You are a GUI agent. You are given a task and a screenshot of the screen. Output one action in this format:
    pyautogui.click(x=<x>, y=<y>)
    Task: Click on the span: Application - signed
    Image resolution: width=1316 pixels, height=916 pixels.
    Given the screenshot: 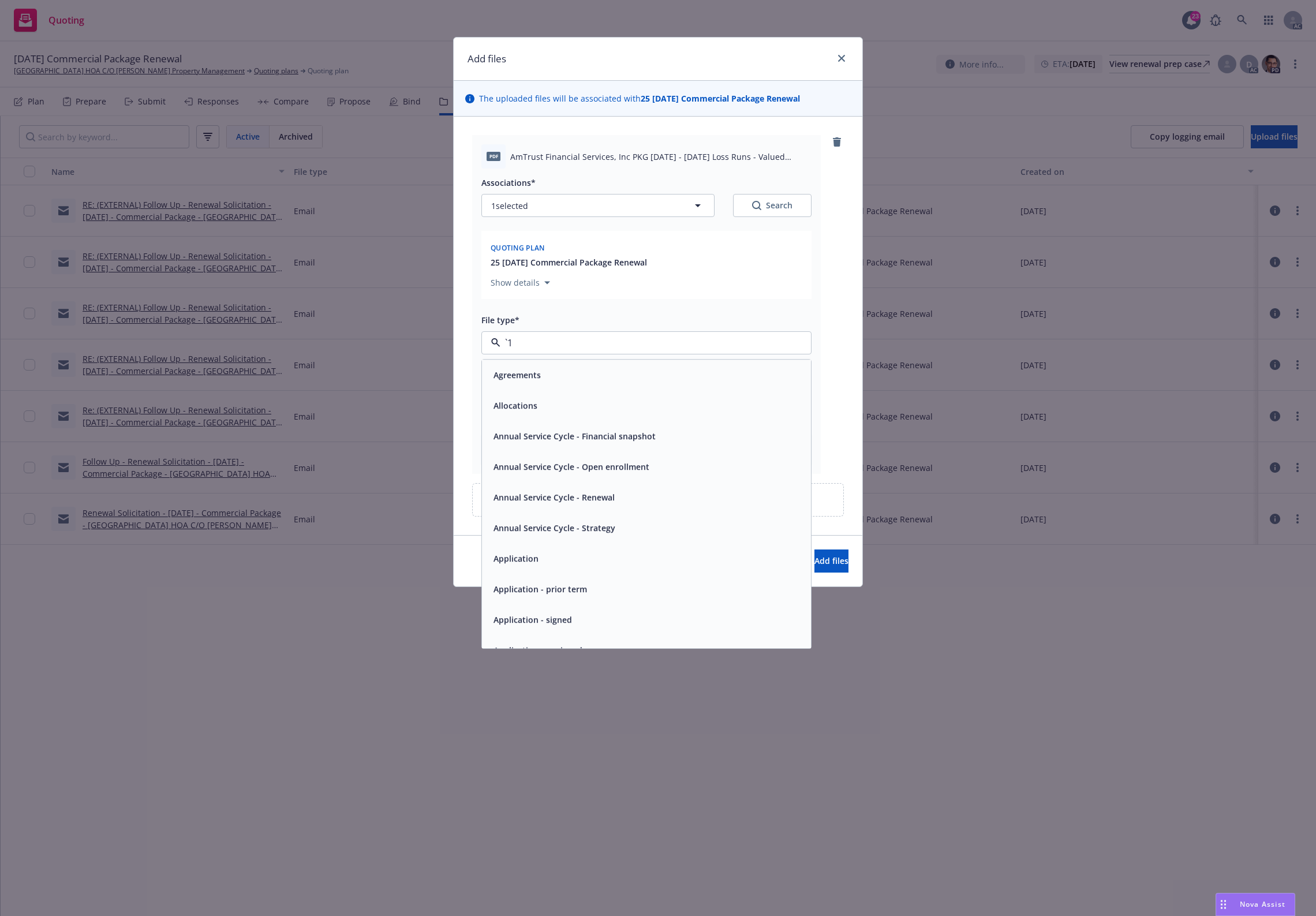 What is the action you would take?
    pyautogui.click(x=533, y=619)
    